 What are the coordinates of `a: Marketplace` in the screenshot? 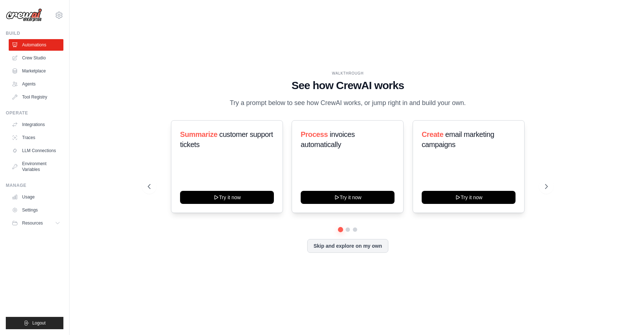 It's located at (36, 71).